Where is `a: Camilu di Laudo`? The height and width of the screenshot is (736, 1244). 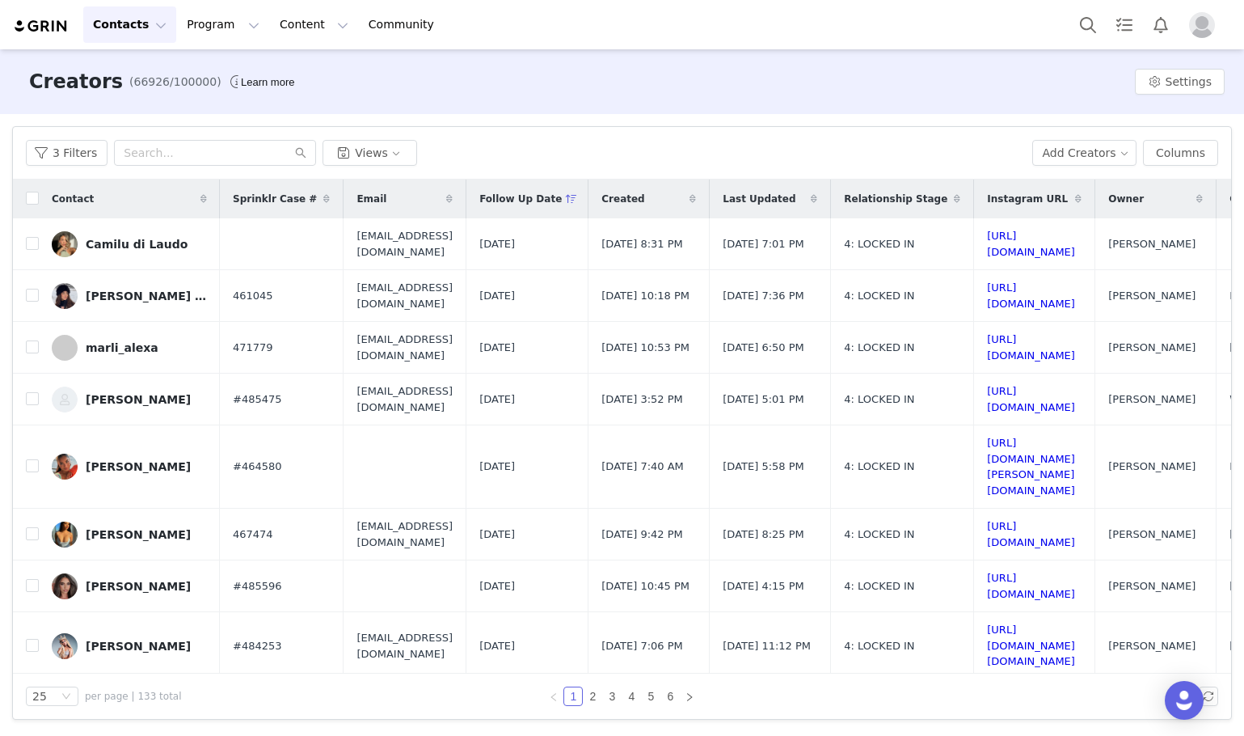 a: Camilu di Laudo is located at coordinates (129, 244).